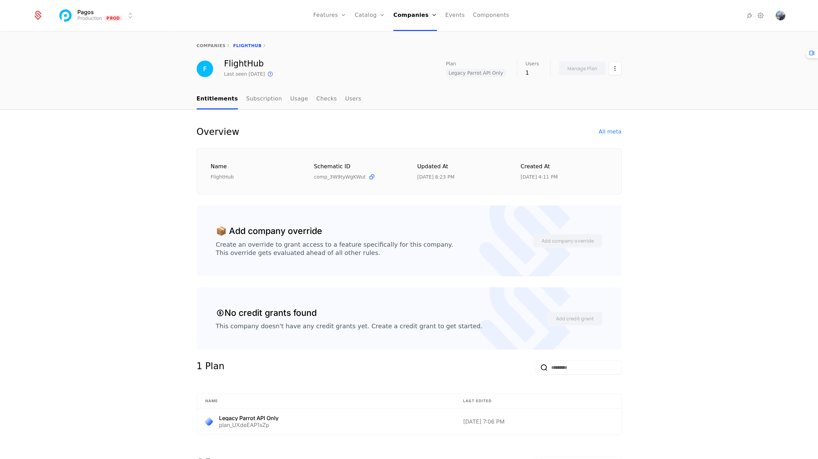 This screenshot has height=459, width=818. I want to click on div: plan_UXdeEAP1sZp, so click(249, 425).